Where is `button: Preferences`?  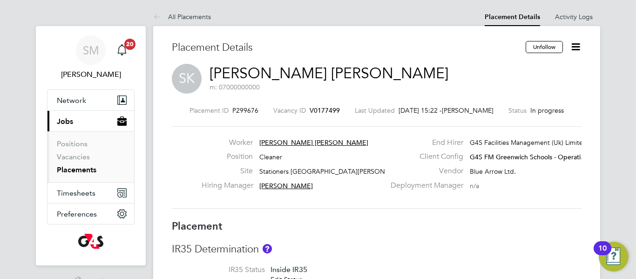
button: Preferences is located at coordinates (91, 214).